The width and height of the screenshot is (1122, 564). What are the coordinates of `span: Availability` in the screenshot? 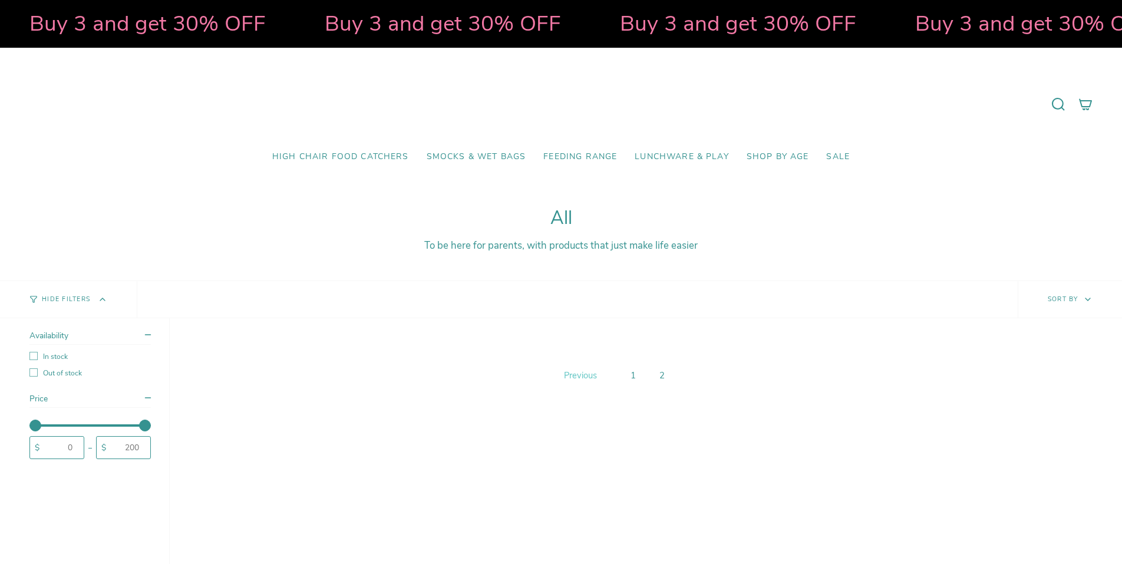 It's located at (49, 335).